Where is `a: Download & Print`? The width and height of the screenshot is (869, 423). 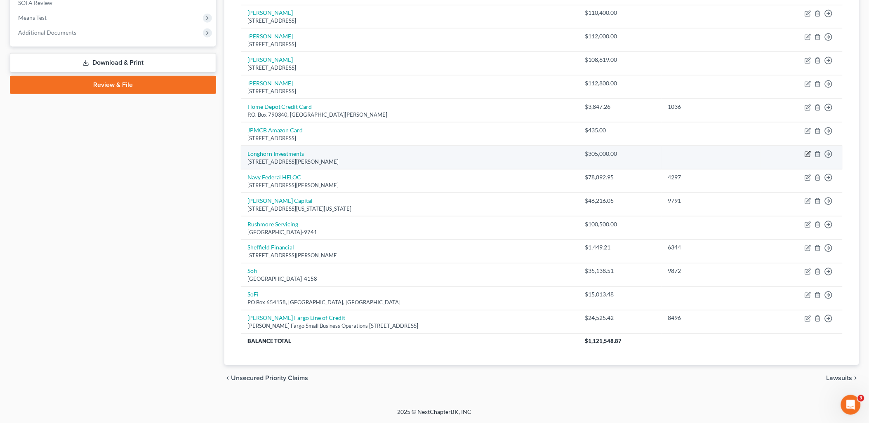 a: Download & Print is located at coordinates (113, 63).